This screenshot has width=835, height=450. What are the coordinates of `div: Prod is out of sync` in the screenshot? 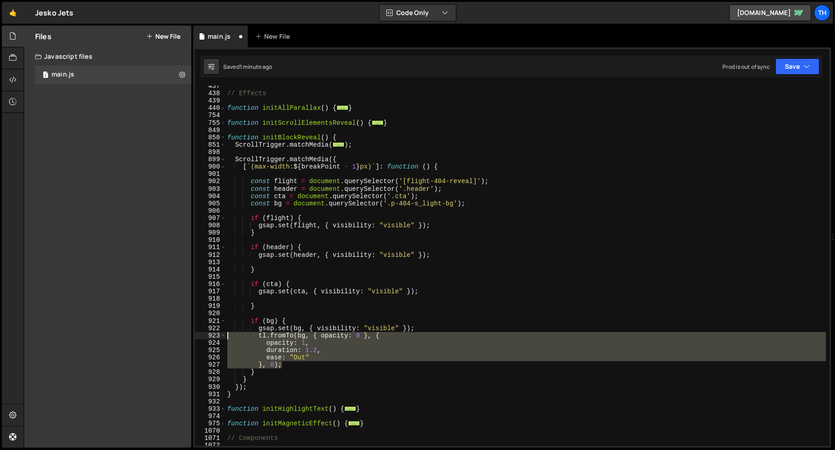 It's located at (746, 67).